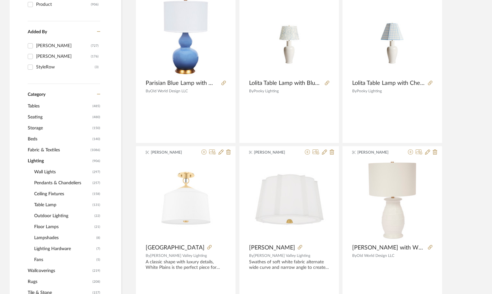 This screenshot has height=294, width=492. I want to click on span: Tables, so click(59, 106).